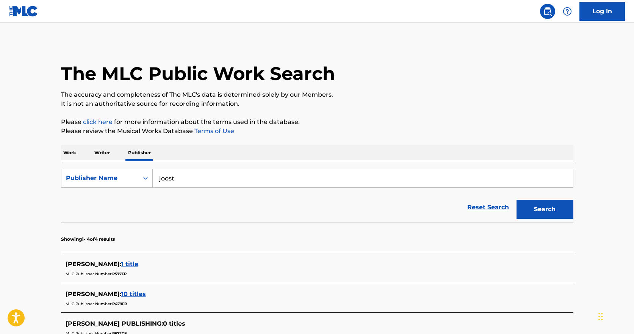 Image resolution: width=634 pixels, height=334 pixels. Describe the element at coordinates (548, 11) in the screenshot. I see `img: search` at that location.